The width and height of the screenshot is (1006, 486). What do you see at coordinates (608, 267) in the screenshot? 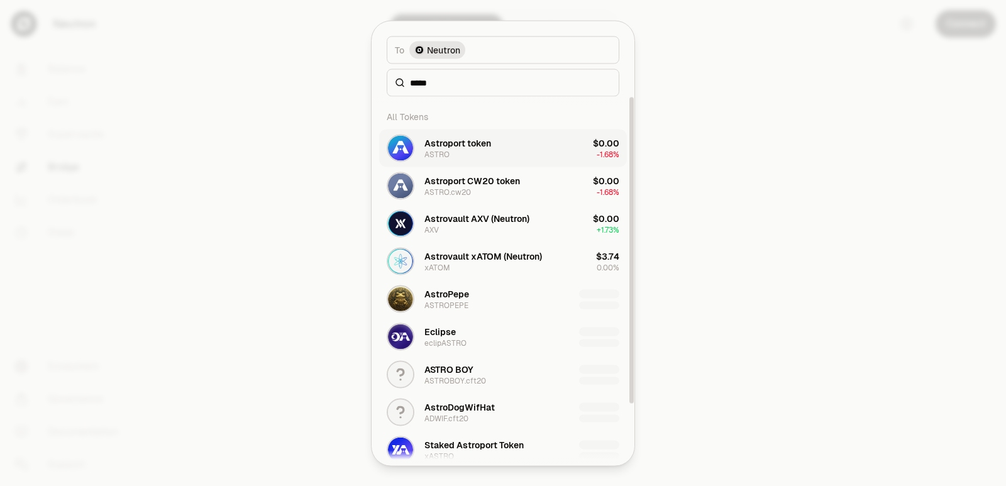
I see `span: 0.00%` at bounding box center [608, 267].